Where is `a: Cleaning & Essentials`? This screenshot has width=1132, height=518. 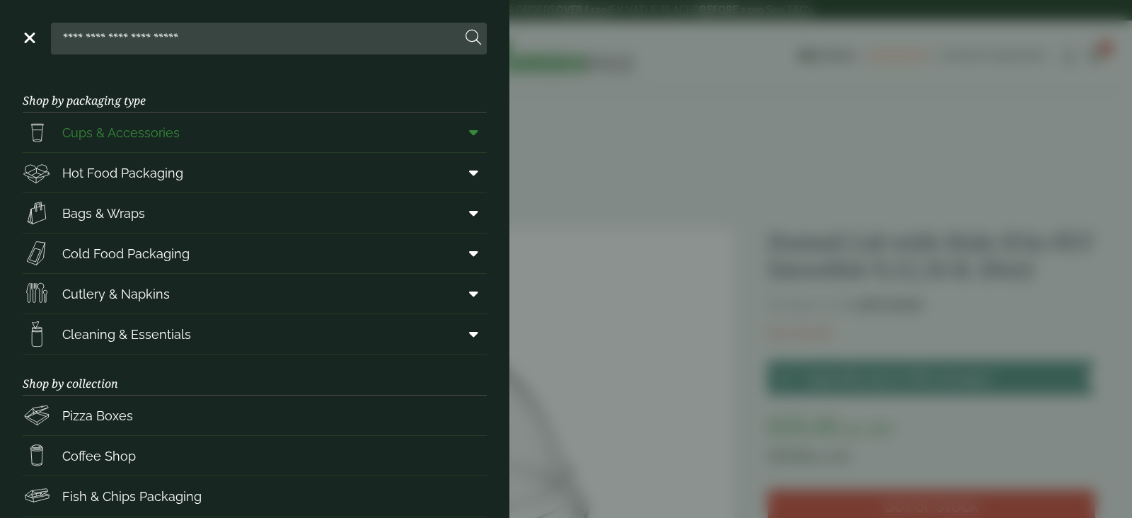 a: Cleaning & Essentials is located at coordinates (255, 334).